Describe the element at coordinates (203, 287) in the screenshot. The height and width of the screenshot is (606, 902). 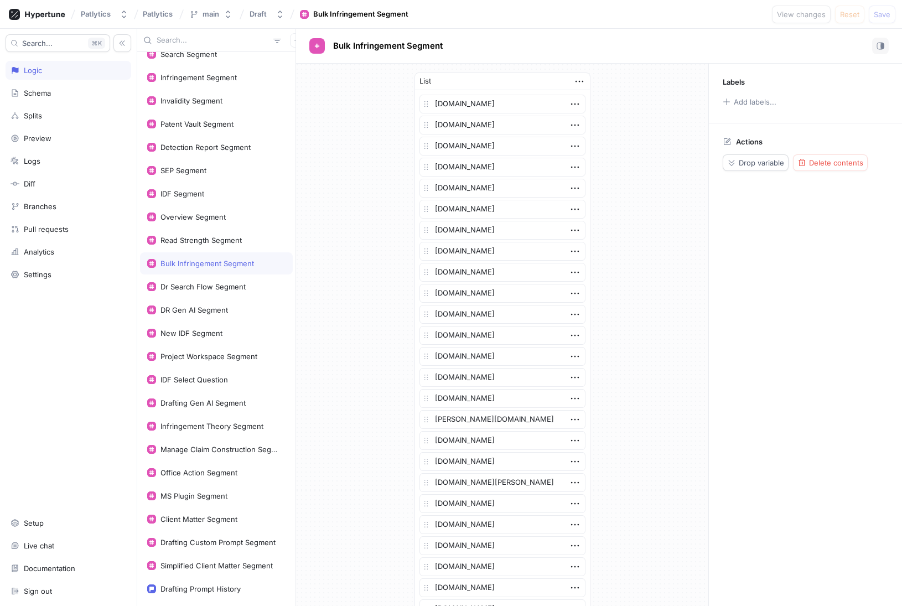
I see `div: Dr Search Flow Segment` at that location.